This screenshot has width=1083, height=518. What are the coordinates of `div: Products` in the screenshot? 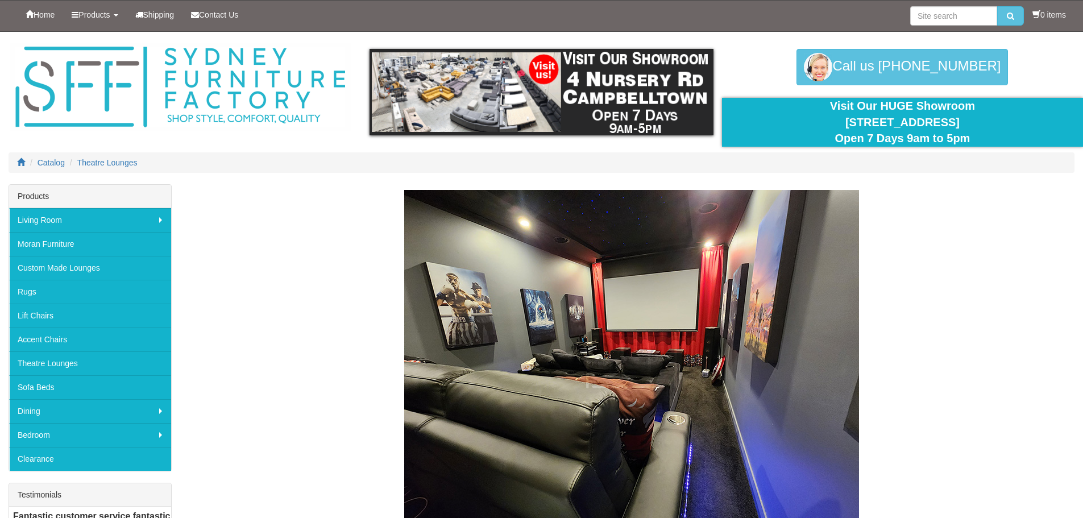 It's located at (90, 196).